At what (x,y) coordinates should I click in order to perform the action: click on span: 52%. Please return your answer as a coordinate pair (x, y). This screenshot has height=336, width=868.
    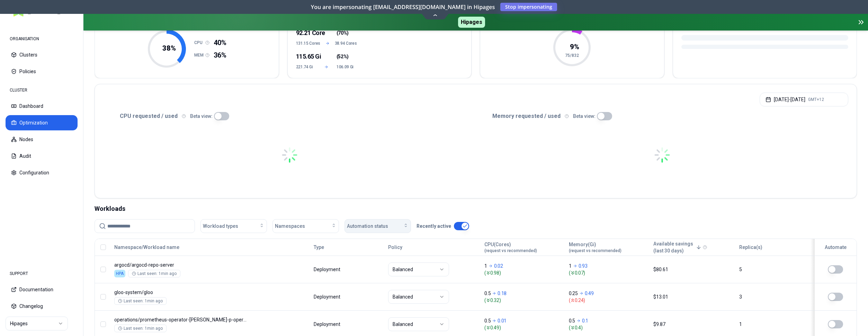
    Looking at the image, I should click on (343, 56).